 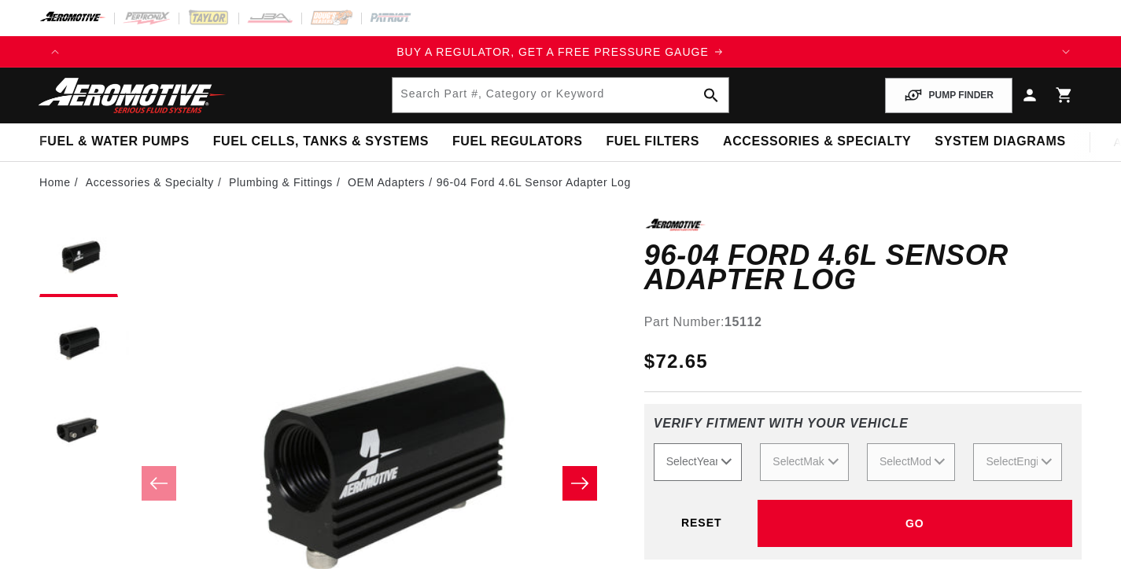 I want to click on button: Load image 3 in gallery view, so click(x=79, y=431).